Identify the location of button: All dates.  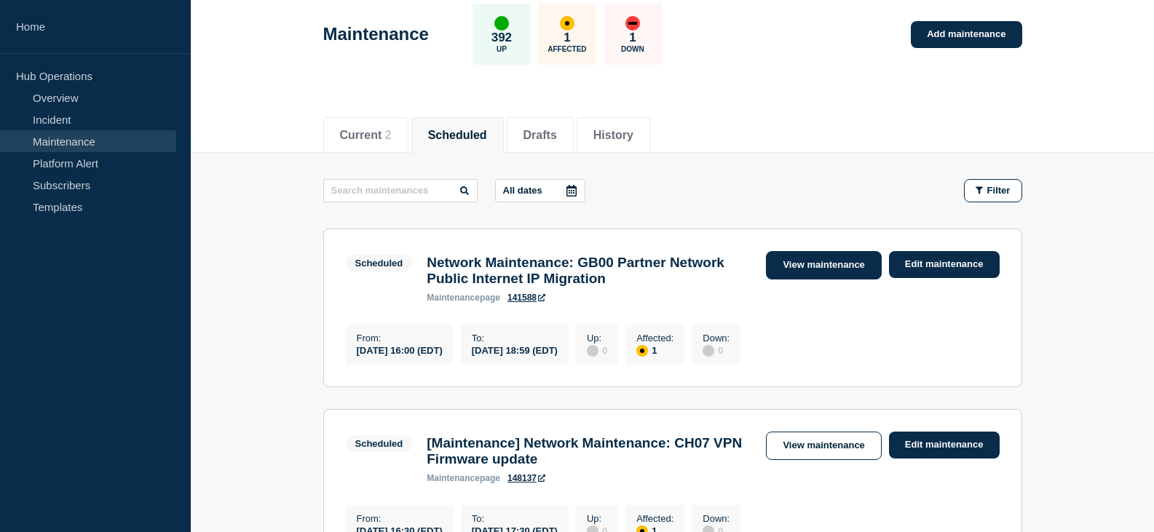
(540, 191).